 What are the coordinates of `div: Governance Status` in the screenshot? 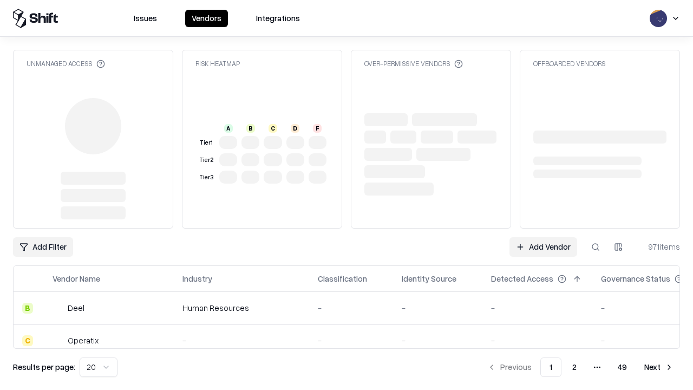 It's located at (636, 278).